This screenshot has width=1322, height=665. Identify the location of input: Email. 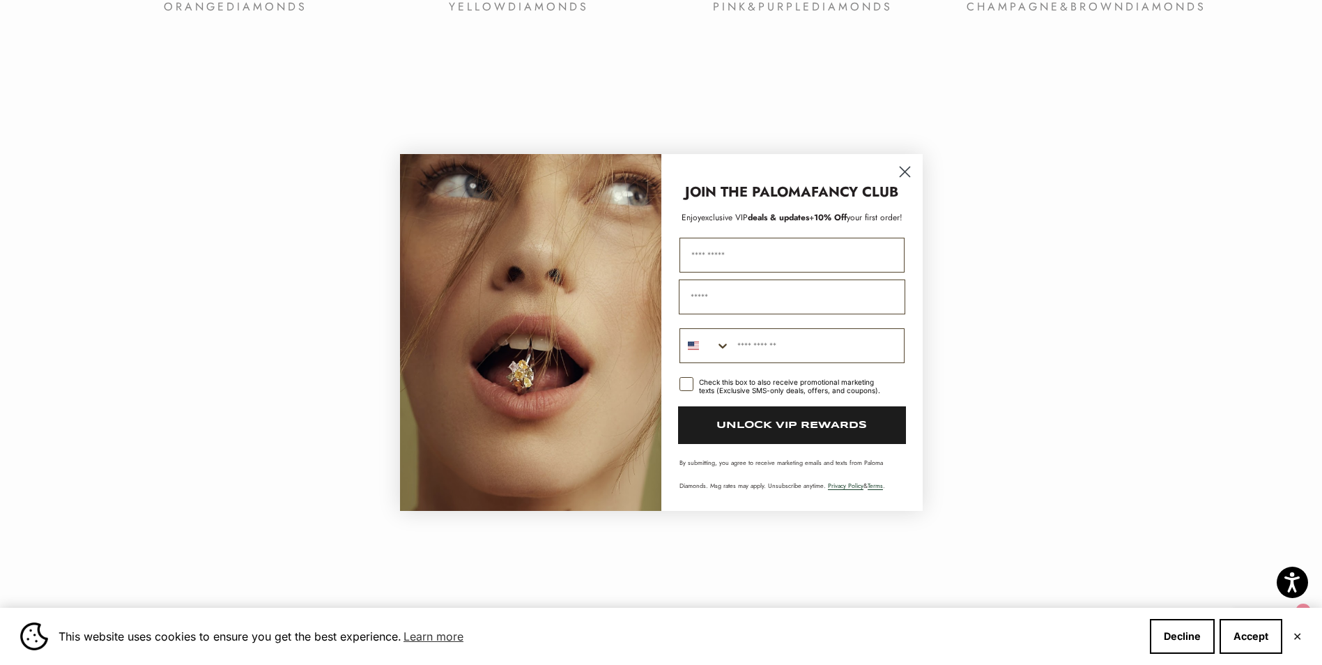
(791, 297).